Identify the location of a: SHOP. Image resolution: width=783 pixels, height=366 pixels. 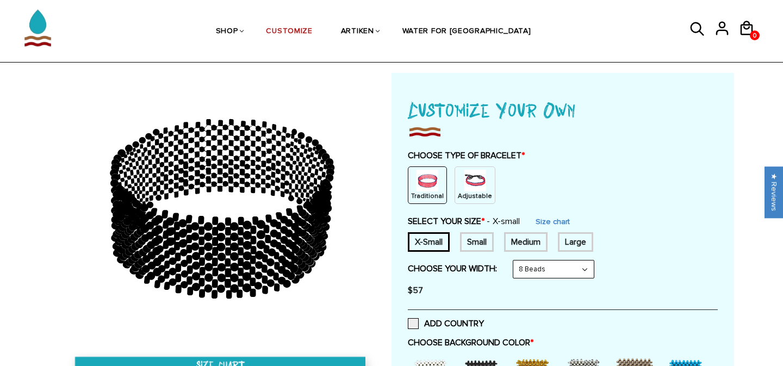
(227, 32).